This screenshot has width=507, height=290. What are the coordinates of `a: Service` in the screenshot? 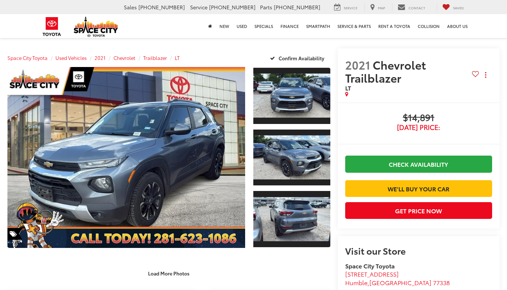 It's located at (346, 7).